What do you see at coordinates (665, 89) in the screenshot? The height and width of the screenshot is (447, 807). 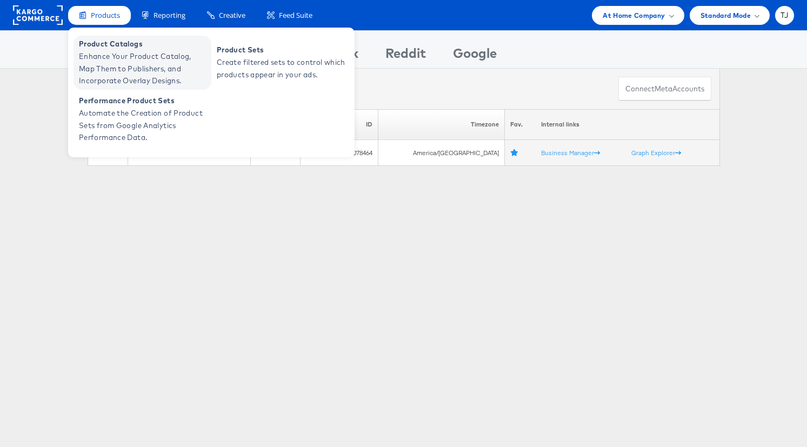 I see `button: ConnectmetaAccounts` at bounding box center [665, 89].